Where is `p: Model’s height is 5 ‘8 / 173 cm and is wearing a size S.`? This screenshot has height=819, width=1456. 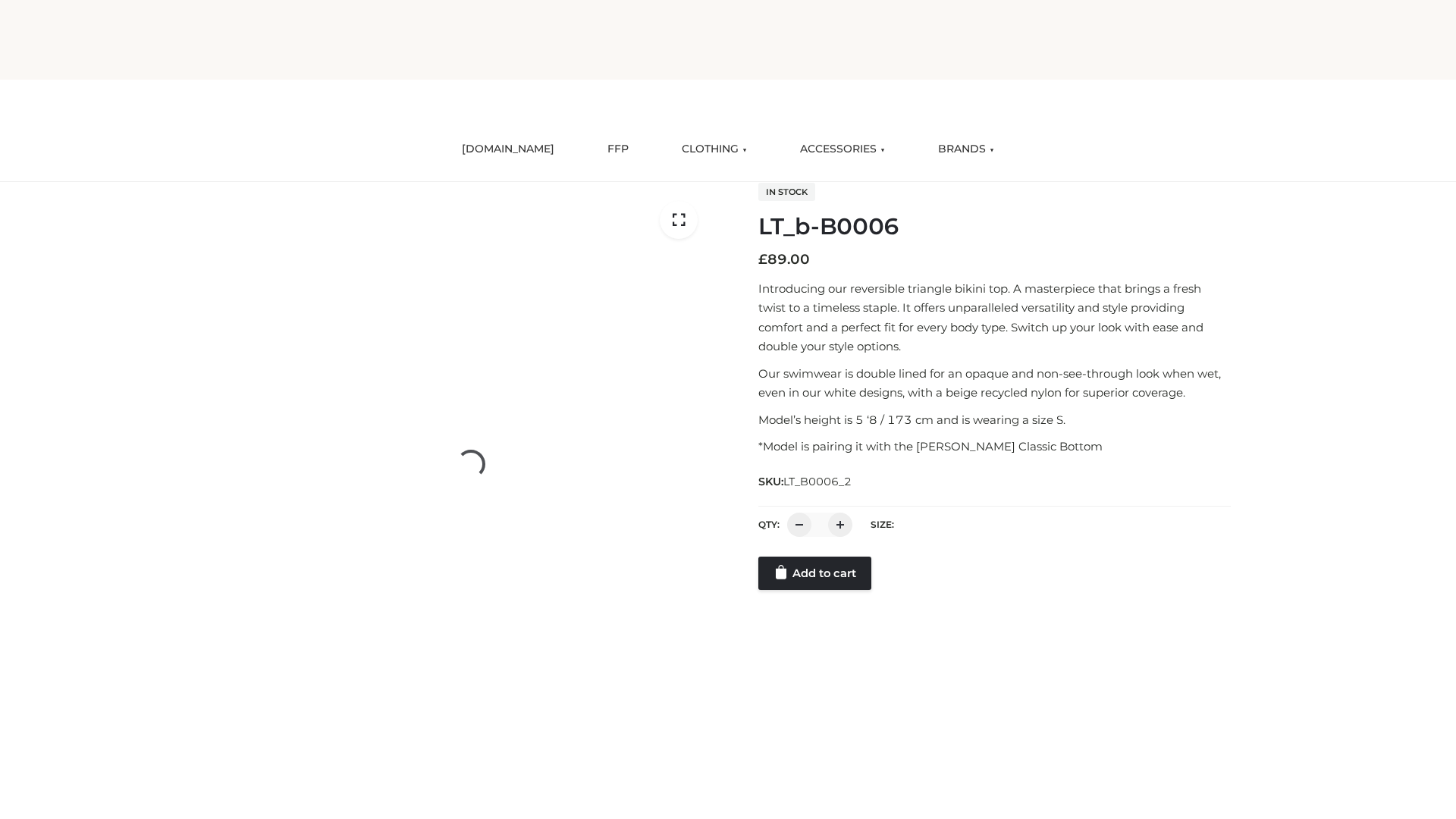
p: Model’s height is 5 ‘8 / 173 cm and is wearing a size S. is located at coordinates (994, 421).